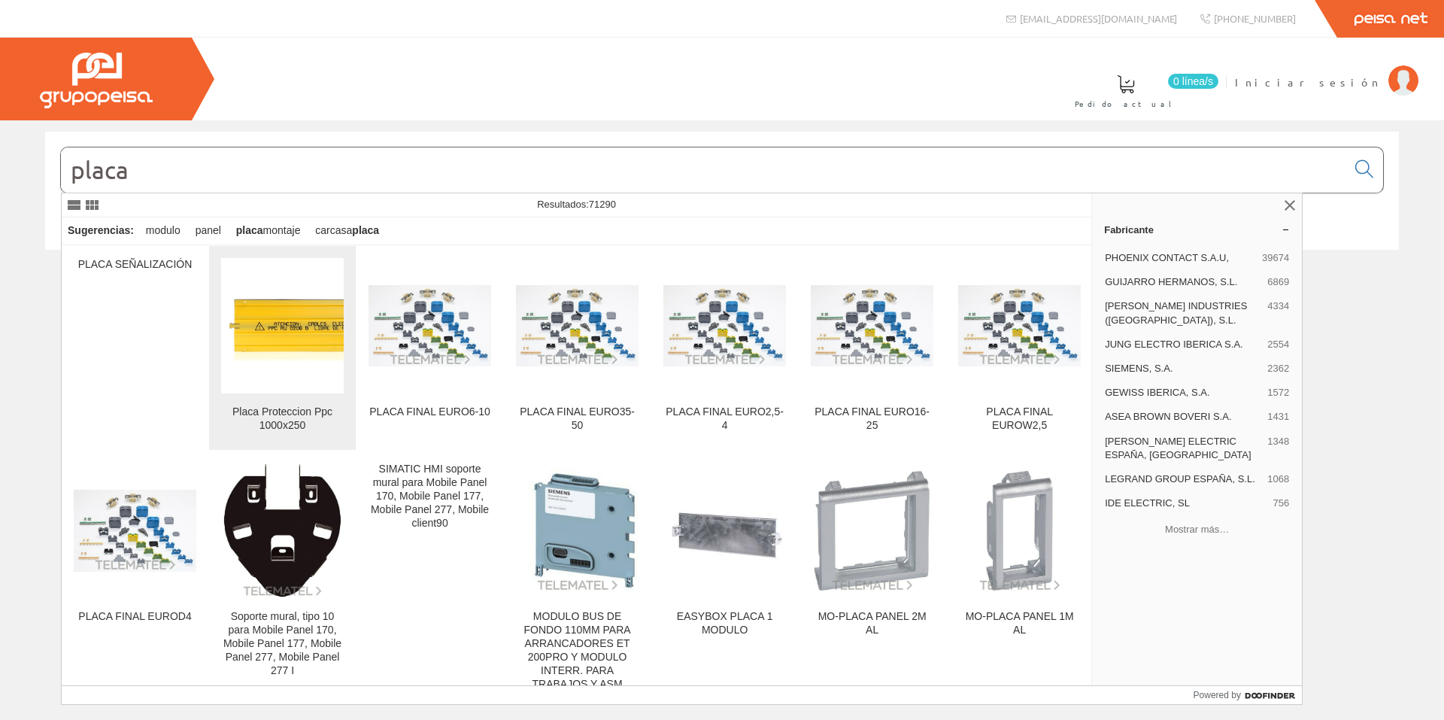 The width and height of the screenshot is (1444, 720). I want to click on span: ASEA BROWN BOVERI S.A., so click(1183, 417).